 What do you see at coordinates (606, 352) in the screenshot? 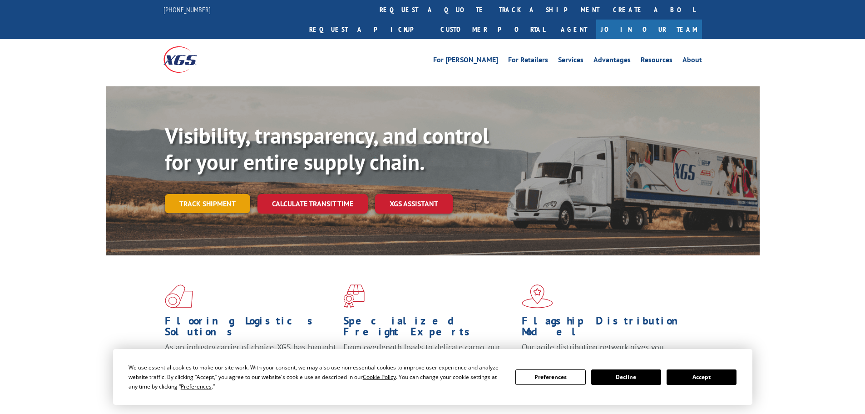
I see `span: Our agile distribution network gives you nationwide inventory management on demand.` at bounding box center [606, 352].